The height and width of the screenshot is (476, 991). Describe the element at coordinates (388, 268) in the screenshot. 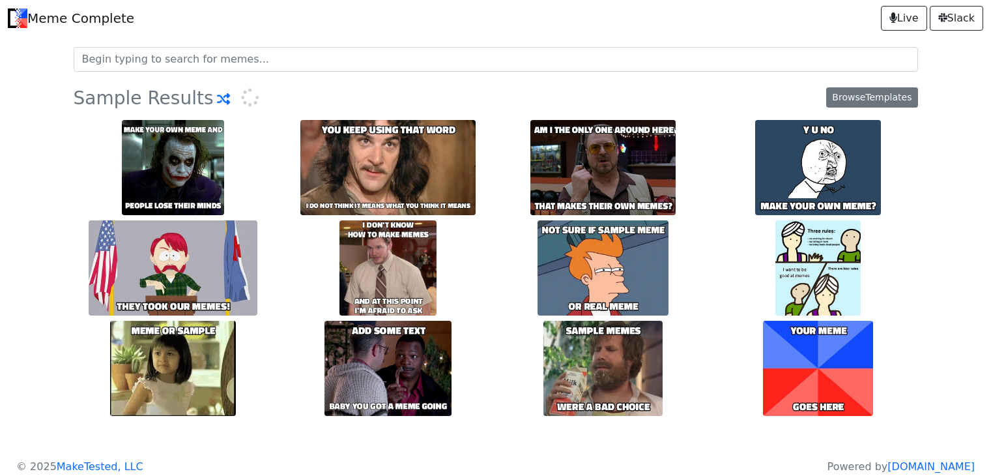

I see `img: and_at_this_point_i'm_afraid_to_ask.jpg` at that location.